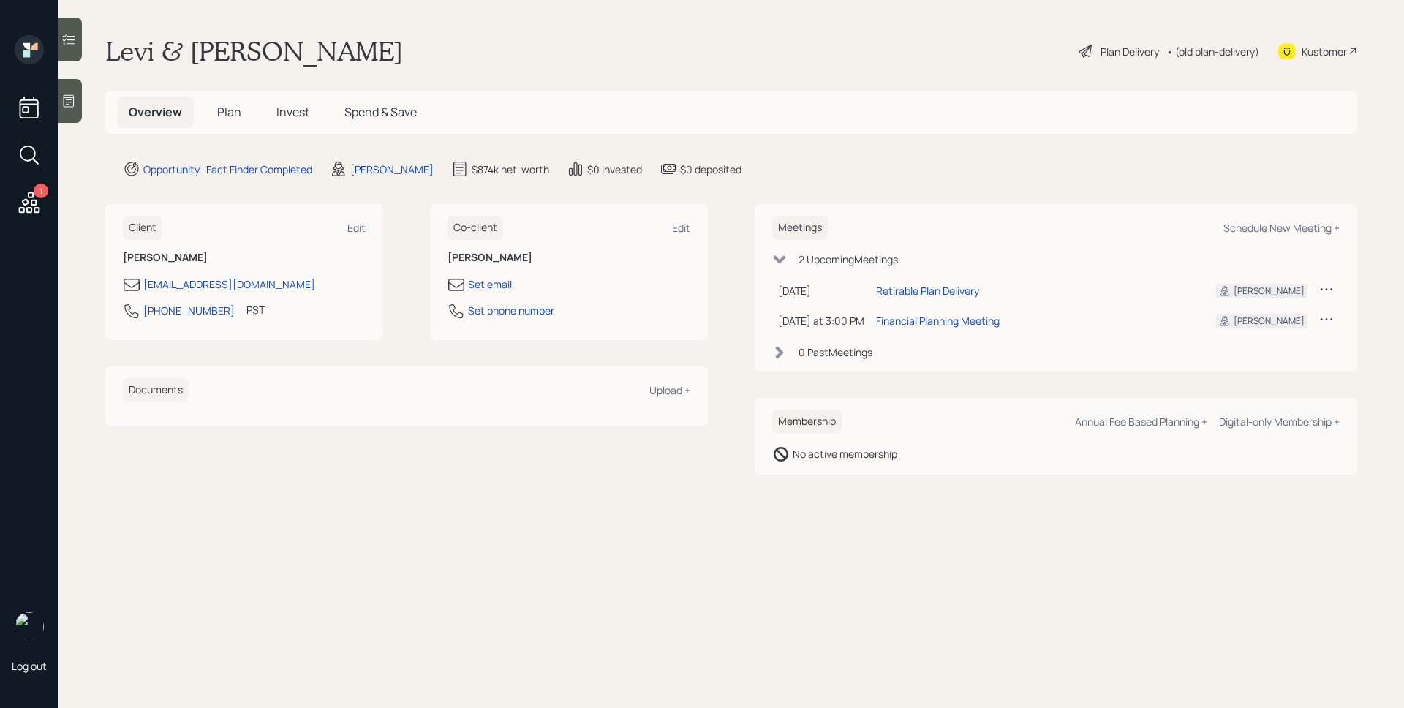  What do you see at coordinates (227, 169) in the screenshot?
I see `div: Opportunity · Fact Finder Completed` at bounding box center [227, 169].